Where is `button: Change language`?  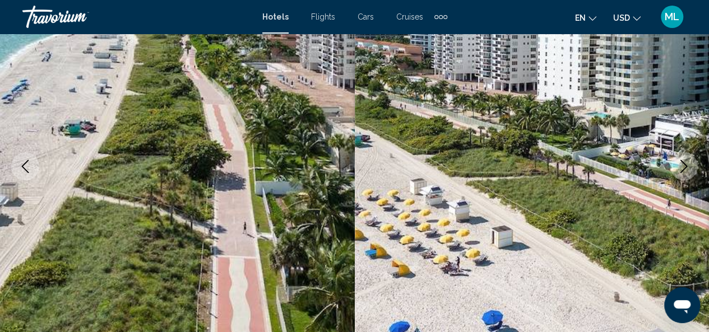
button: Change language is located at coordinates (585, 17).